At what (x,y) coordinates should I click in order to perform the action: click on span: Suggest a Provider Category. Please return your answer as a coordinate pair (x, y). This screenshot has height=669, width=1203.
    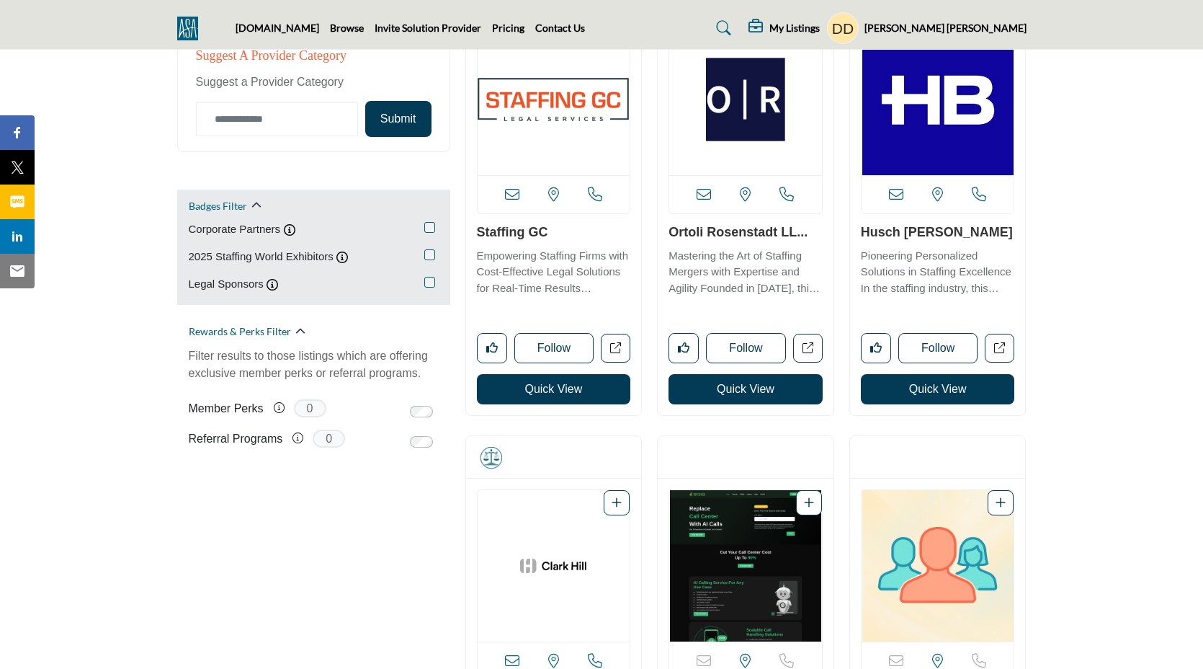
    Looking at the image, I should click on (269, 81).